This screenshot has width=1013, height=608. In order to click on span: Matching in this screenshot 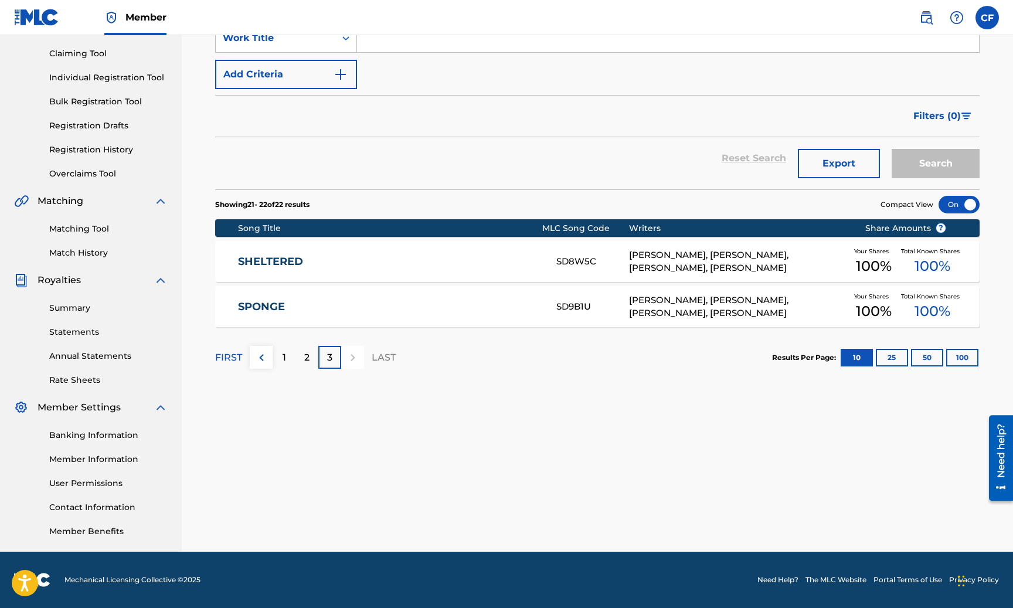, I will do `click(60, 201)`.